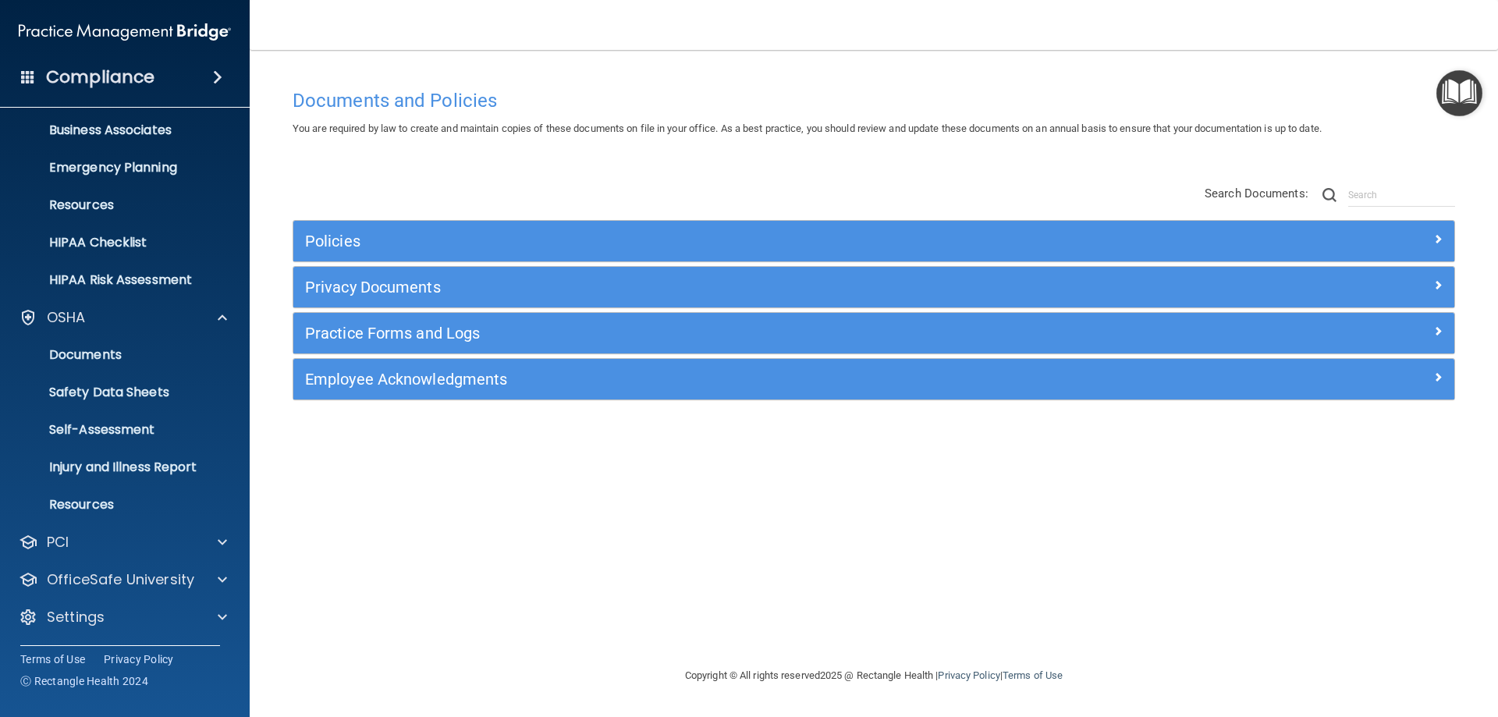  I want to click on button: Open Resource Center, so click(1459, 93).